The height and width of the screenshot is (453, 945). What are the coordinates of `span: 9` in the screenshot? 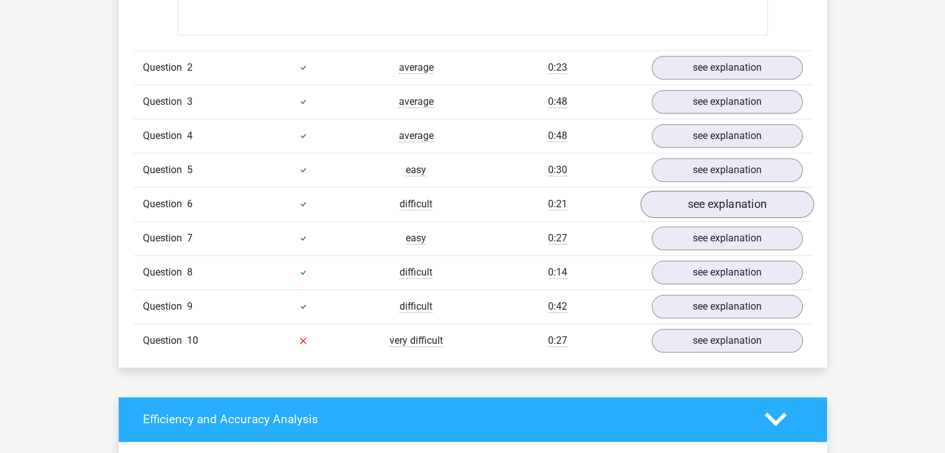 It's located at (189, 306).